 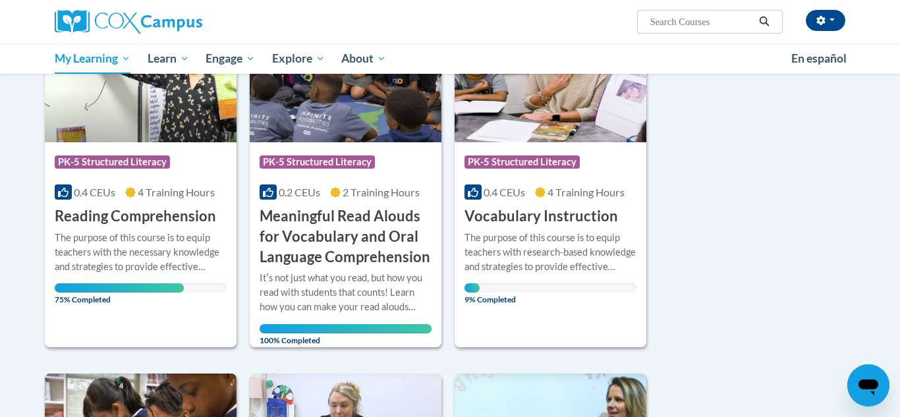 What do you see at coordinates (119, 294) in the screenshot?
I see `span: 75% Completed` at bounding box center [119, 294].